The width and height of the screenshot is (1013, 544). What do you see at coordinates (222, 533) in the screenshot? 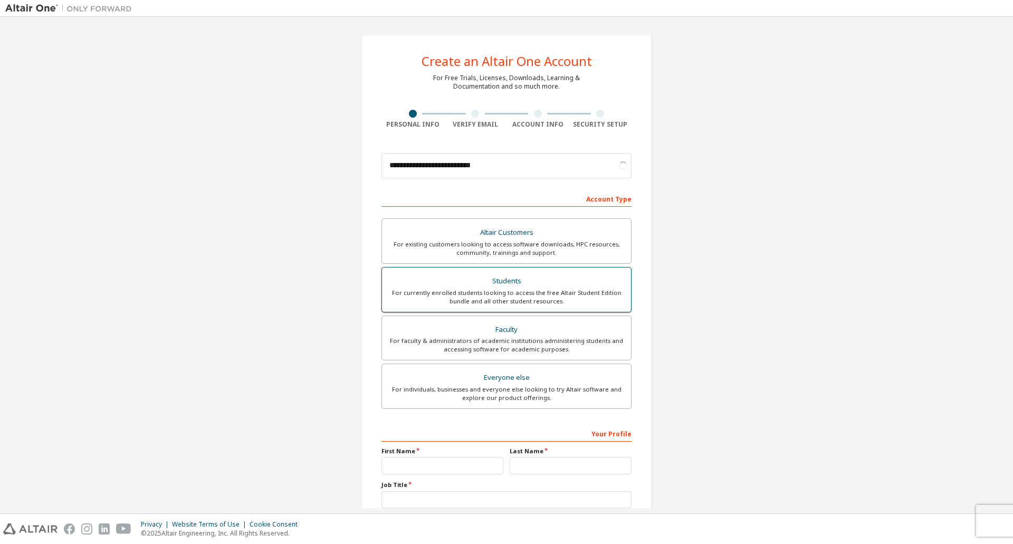
I see `p: © 2025 Altair Engineering, Inc. All Rights Reserved.` at bounding box center [222, 533].